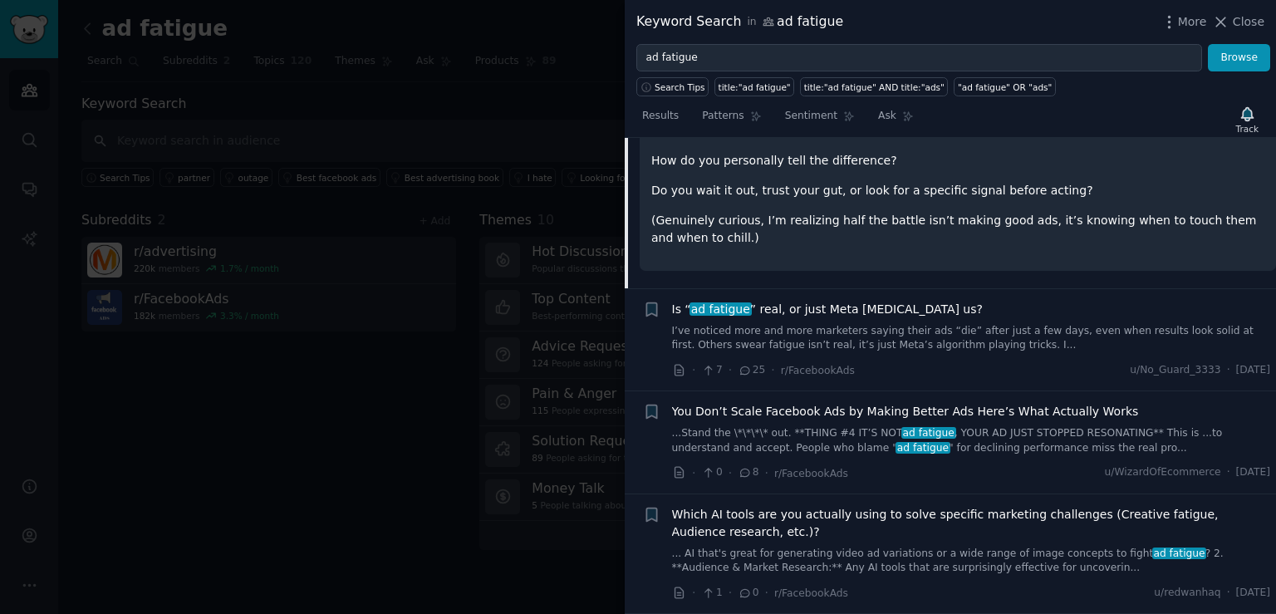 Image resolution: width=1276 pixels, height=614 pixels. What do you see at coordinates (971, 561) in the screenshot?
I see `a: ... AI that's great for generating video ad variations or a wide range of image concepts to fight...` at bounding box center [971, 561].